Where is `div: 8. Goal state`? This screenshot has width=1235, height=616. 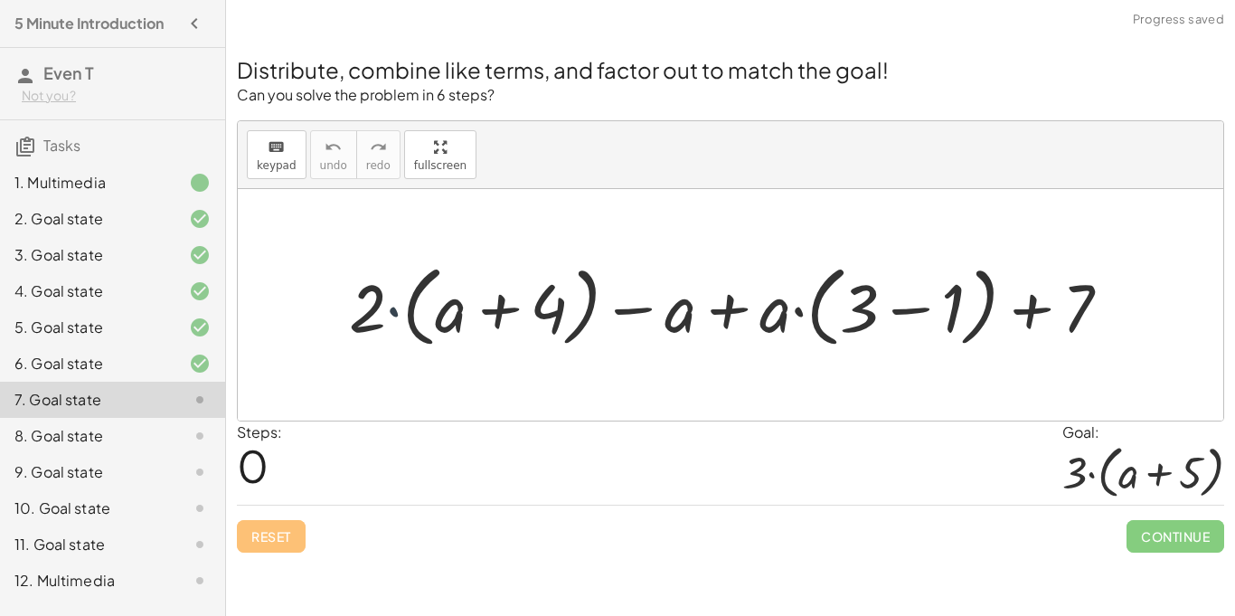
div: 8. Goal state is located at coordinates (87, 436).